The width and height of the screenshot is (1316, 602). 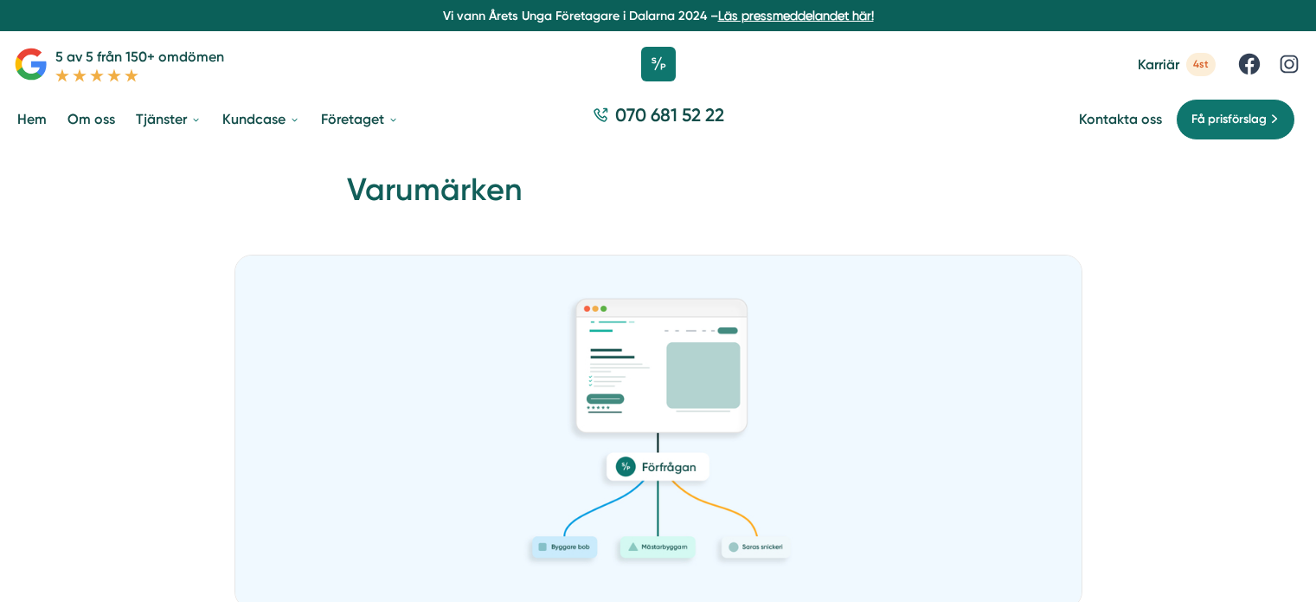 I want to click on a: Tjänster, so click(x=169, y=119).